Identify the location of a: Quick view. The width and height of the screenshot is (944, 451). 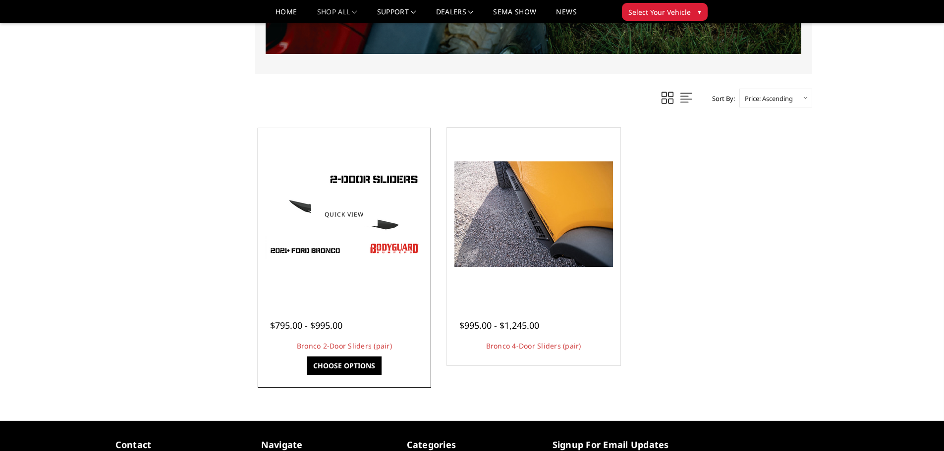
(344, 214).